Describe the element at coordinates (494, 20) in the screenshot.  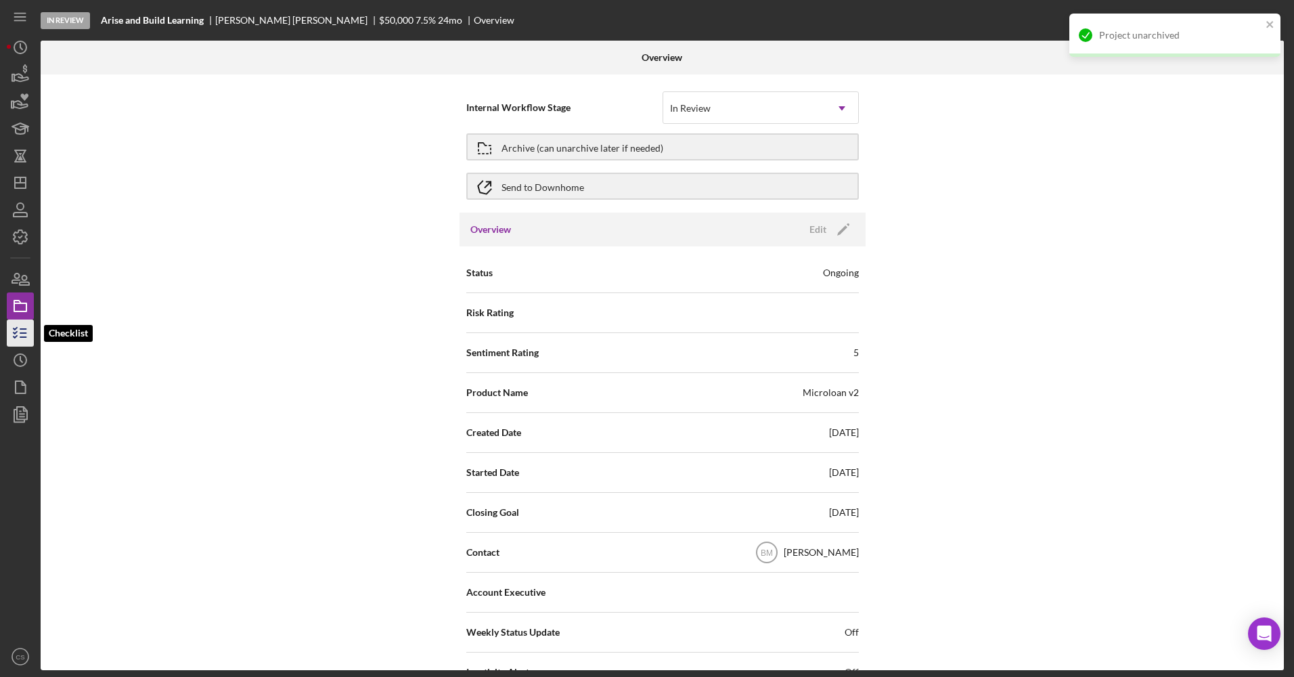
I see `div: Overview` at that location.